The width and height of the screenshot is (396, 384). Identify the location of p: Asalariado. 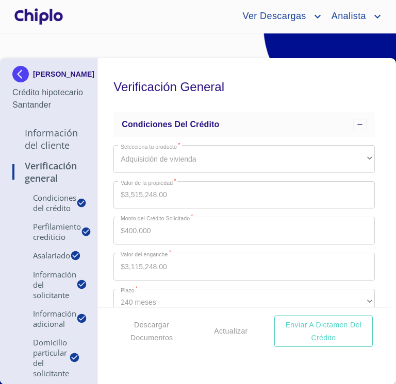
(41, 256).